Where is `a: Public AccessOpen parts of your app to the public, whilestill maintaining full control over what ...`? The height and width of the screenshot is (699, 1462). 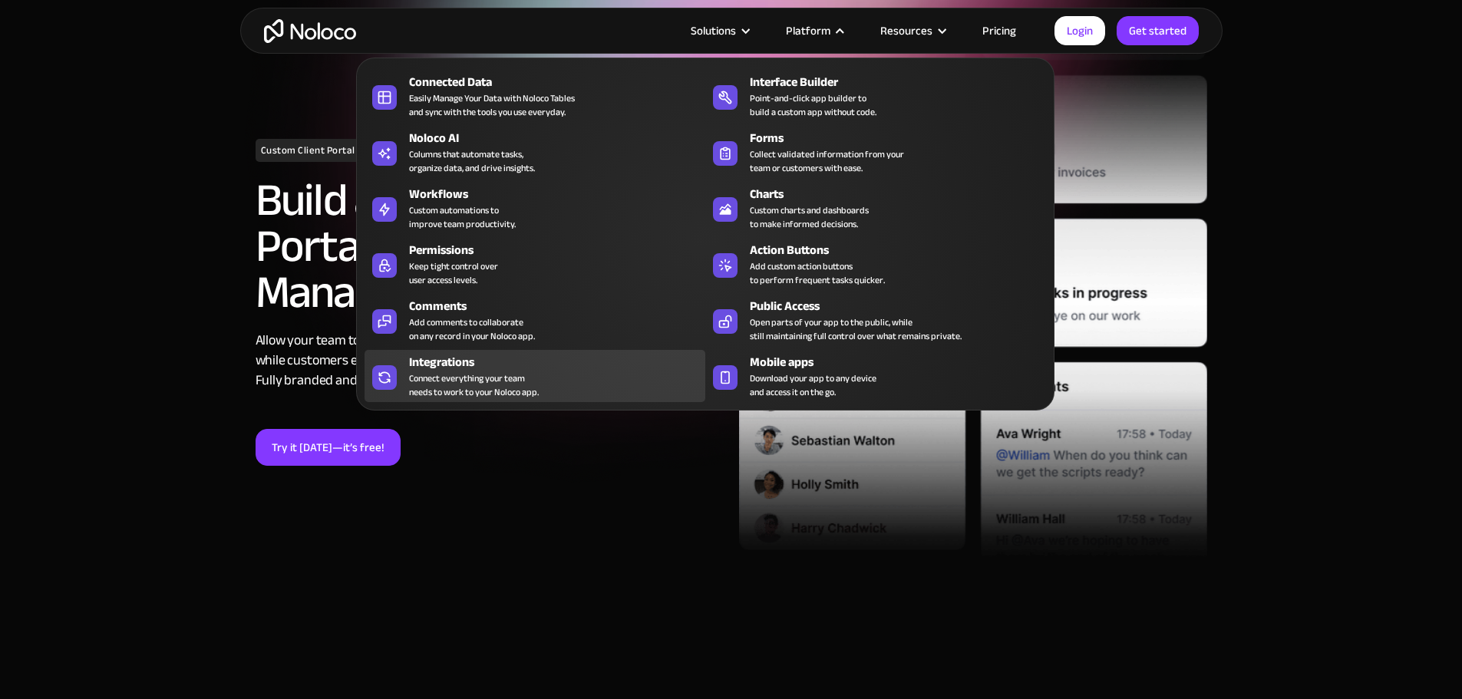
a: Public AccessOpen parts of your app to the public, whilestill maintaining full control over what ... is located at coordinates (876, 320).